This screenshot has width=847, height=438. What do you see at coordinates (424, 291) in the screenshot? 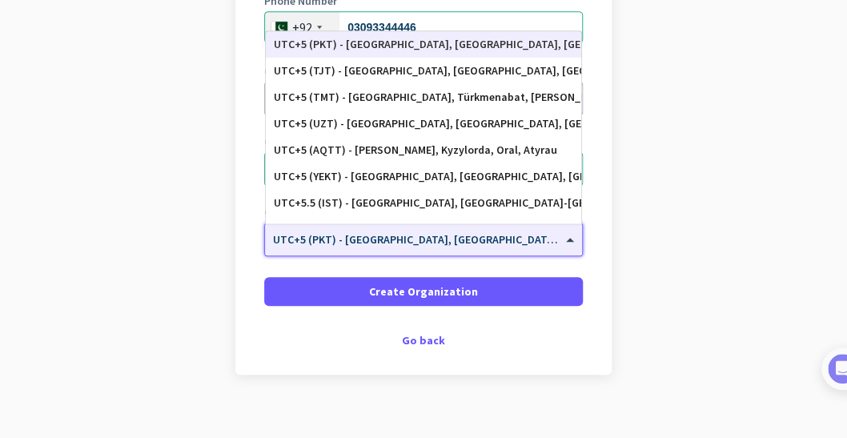
I see `span: Create Organization` at bounding box center [424, 291].